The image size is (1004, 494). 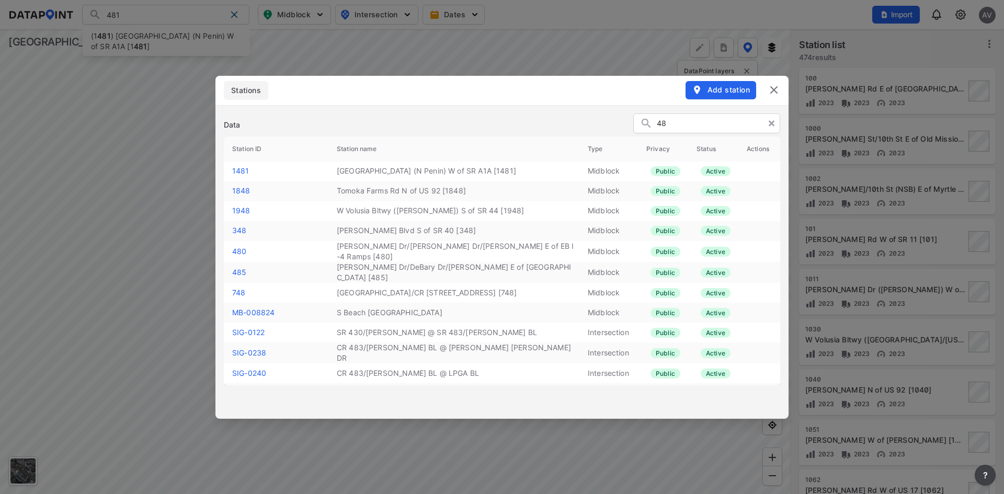 What do you see at coordinates (238, 292) in the screenshot?
I see `a: 748` at bounding box center [238, 292].